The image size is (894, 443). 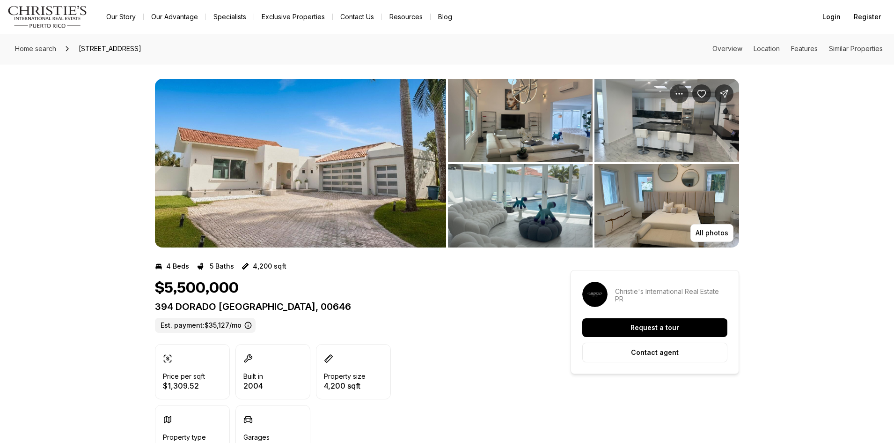 What do you see at coordinates (679, 94) in the screenshot?
I see `button: Property options` at bounding box center [679, 94].